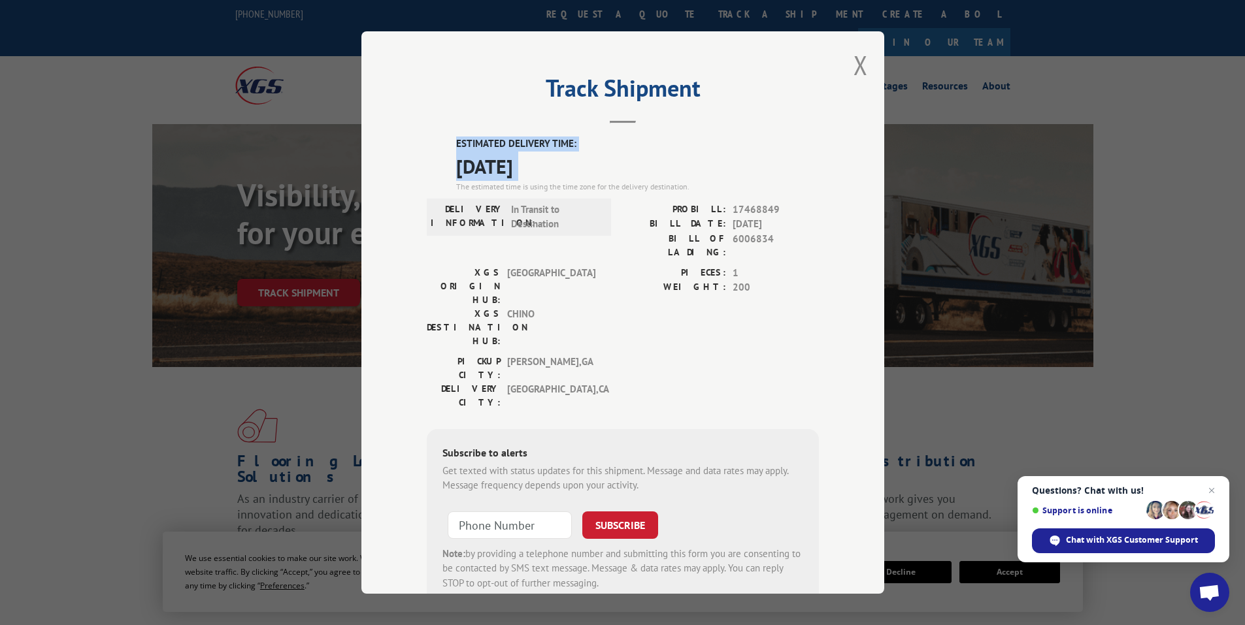 The image size is (1245, 625). What do you see at coordinates (551, 327) in the screenshot?
I see `span: CHINO` at bounding box center [551, 327].